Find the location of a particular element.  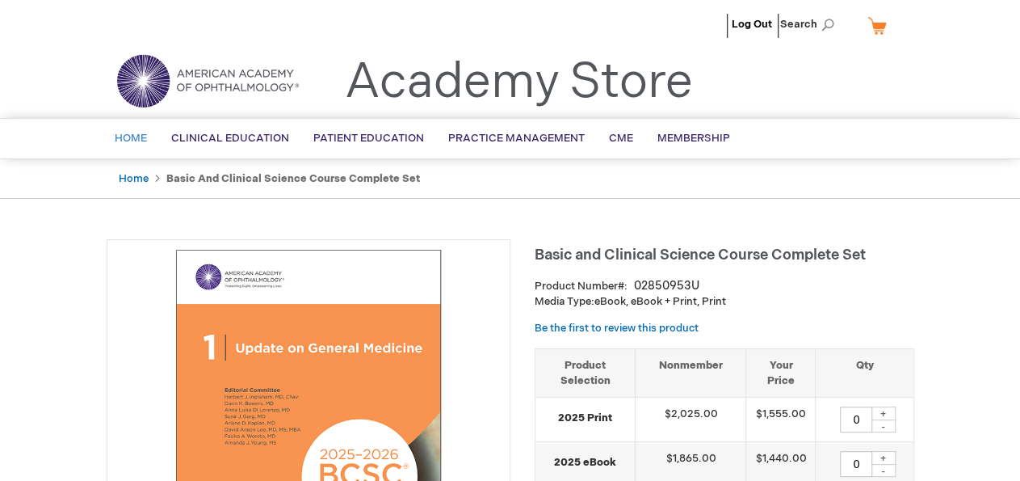

strong: Media Type: is located at coordinates (565, 301).